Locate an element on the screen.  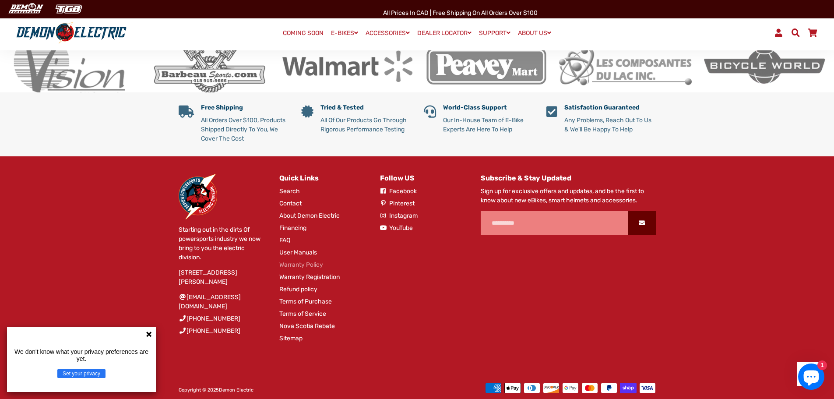
h5: Tried & Tested is located at coordinates (365, 108).